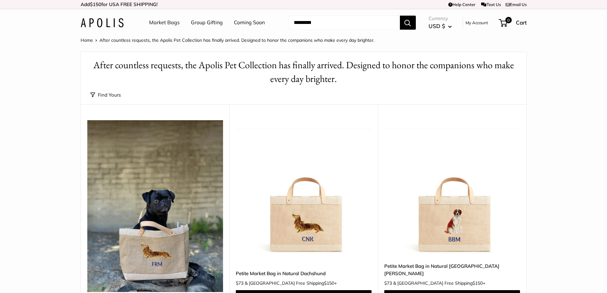  Describe the element at coordinates (440, 26) in the screenshot. I see `button: USD $` at that location.